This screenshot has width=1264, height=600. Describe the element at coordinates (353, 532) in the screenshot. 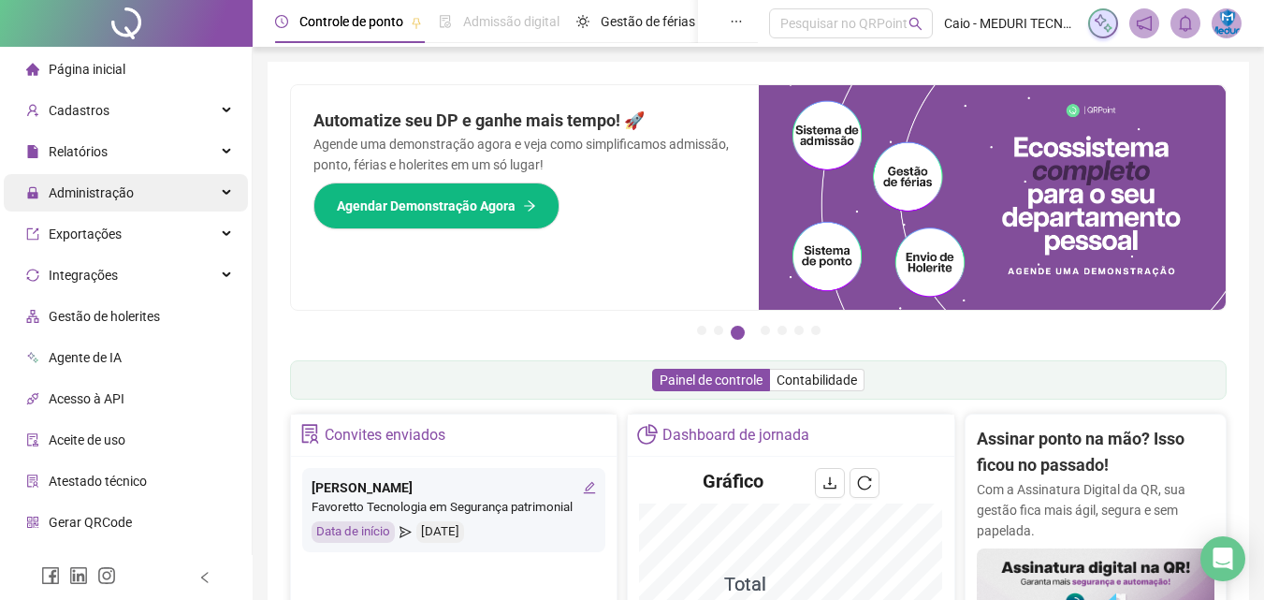

I see `div: Data de início` at that location.